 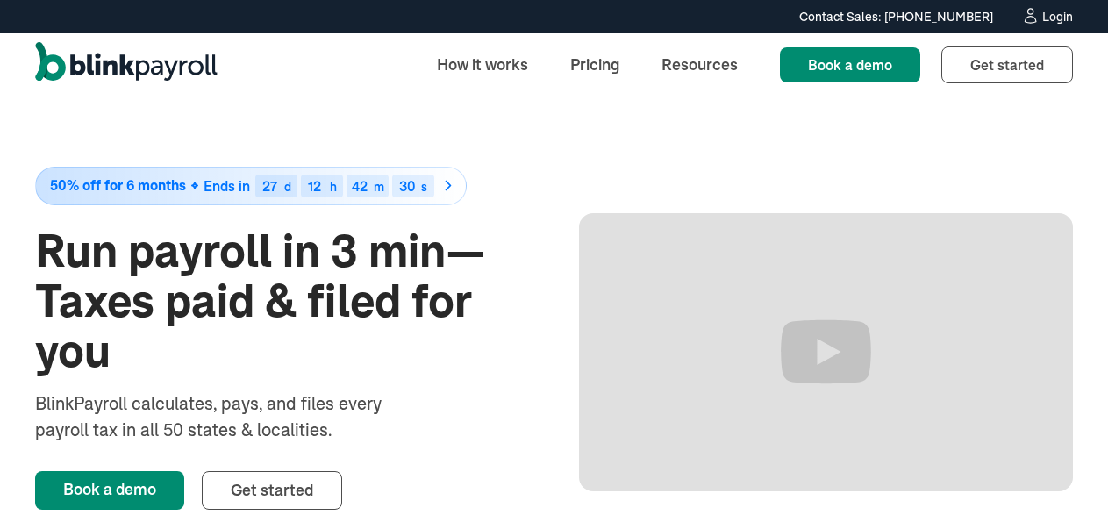 What do you see at coordinates (333, 187) in the screenshot?
I see `div: h` at bounding box center [333, 187].